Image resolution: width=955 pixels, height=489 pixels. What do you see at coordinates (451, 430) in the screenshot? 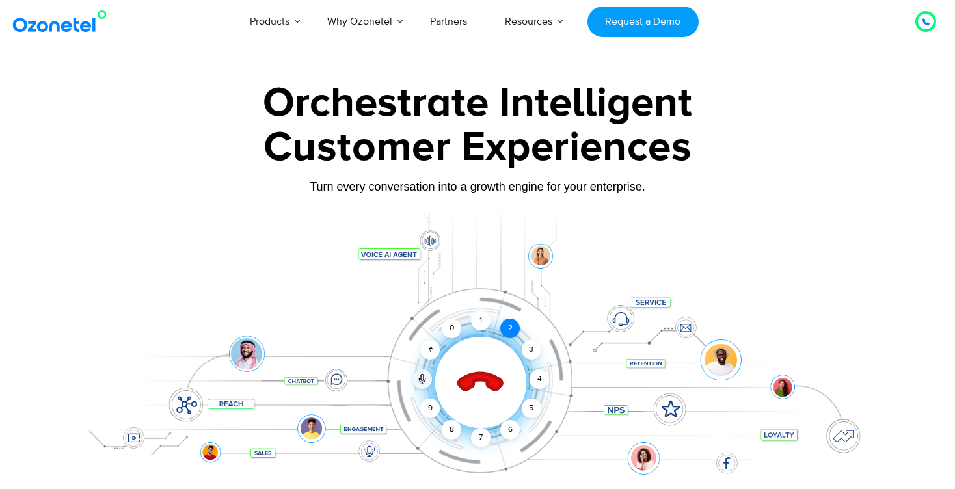
I see `div: 8` at bounding box center [451, 430].